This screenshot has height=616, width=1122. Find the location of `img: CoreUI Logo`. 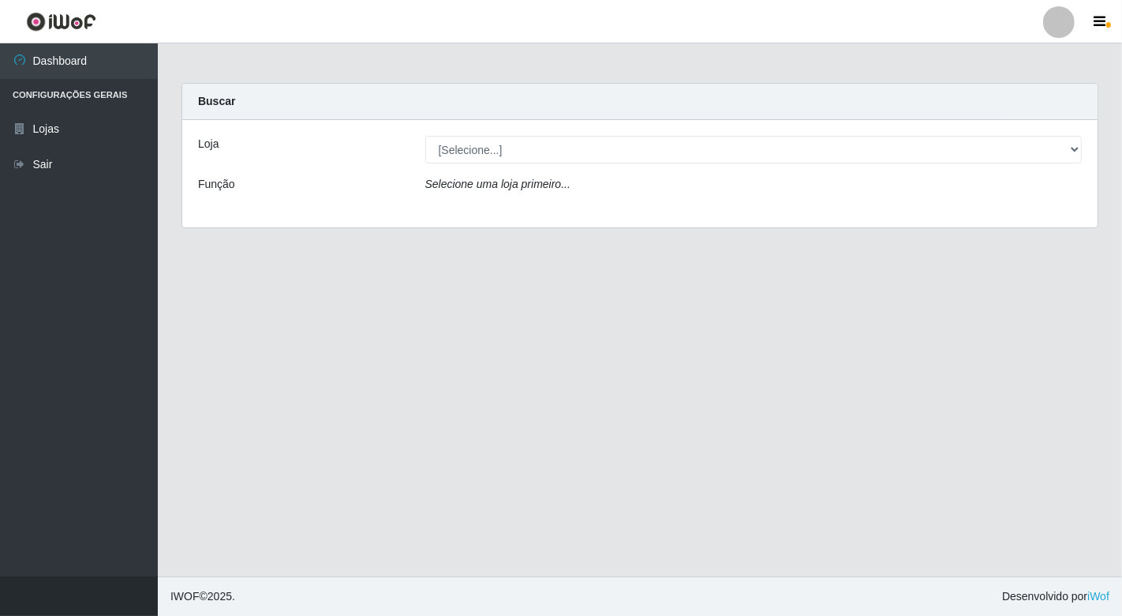

img: CoreUI Logo is located at coordinates (61, 21).